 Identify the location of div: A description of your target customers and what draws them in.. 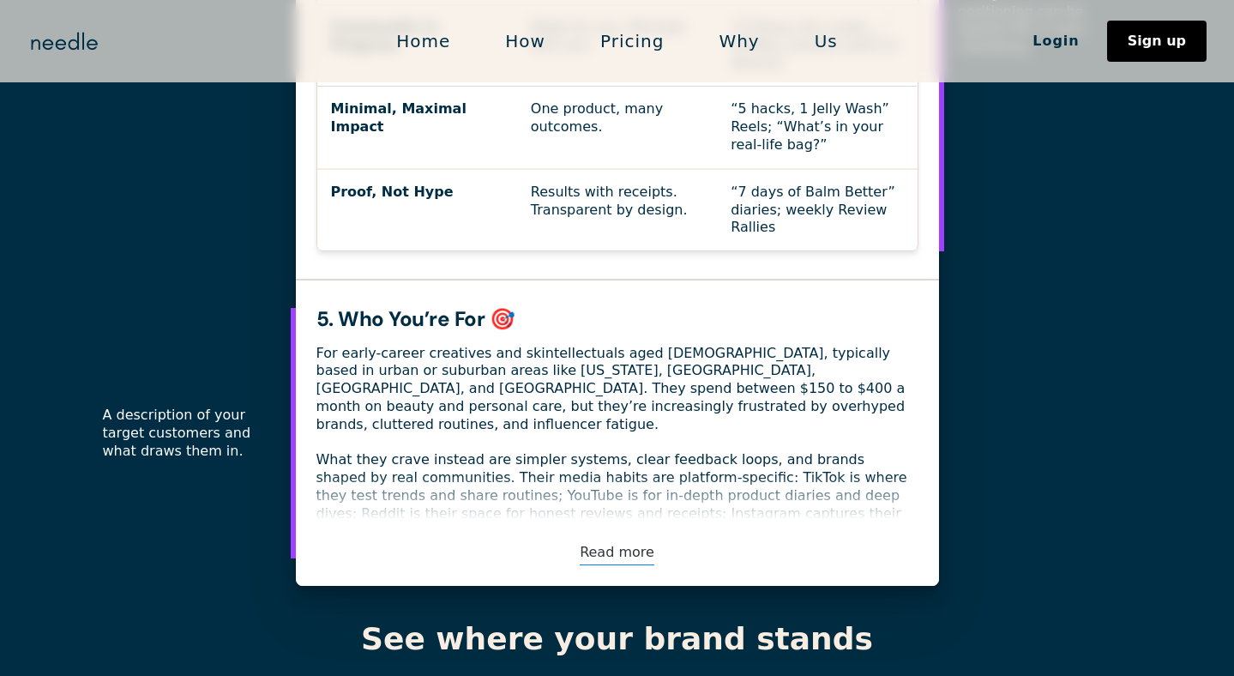
(177, 433).